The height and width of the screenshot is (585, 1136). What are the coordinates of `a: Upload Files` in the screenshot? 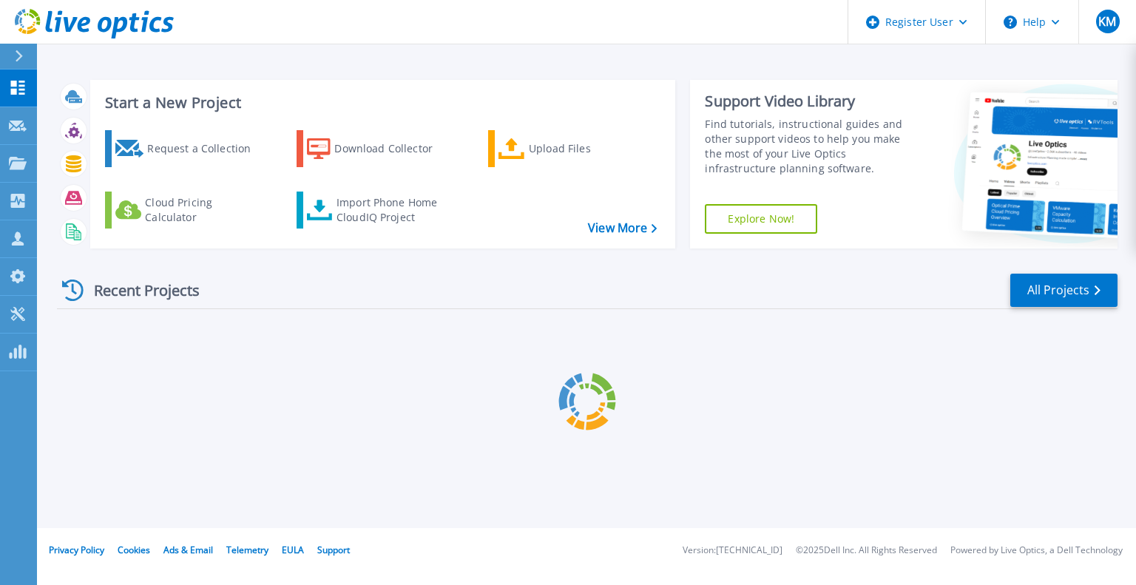 It's located at (570, 149).